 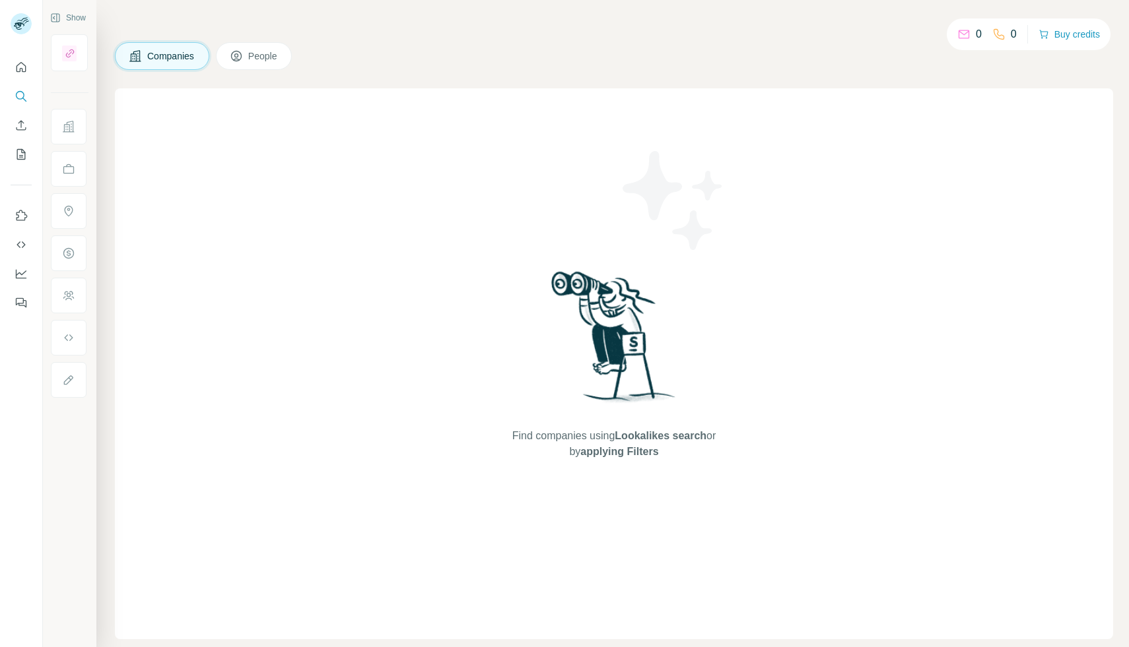 I want to click on span: applying Filters, so click(x=619, y=451).